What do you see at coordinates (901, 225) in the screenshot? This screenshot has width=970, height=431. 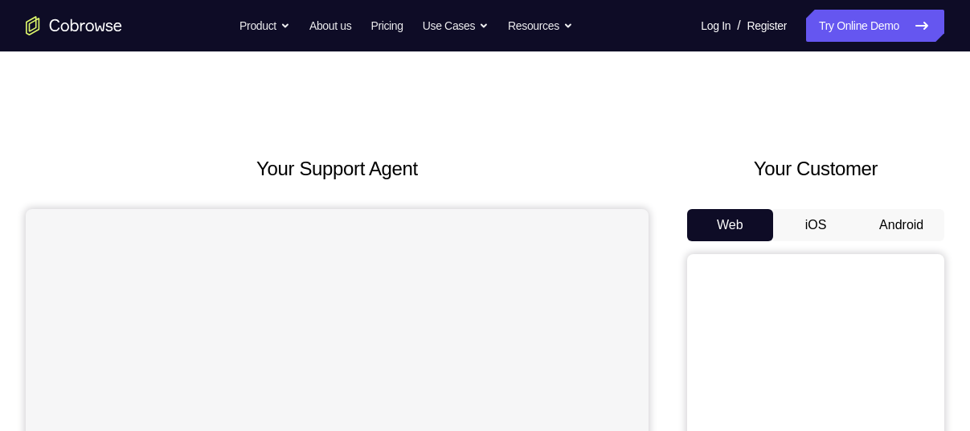 I see `button: Android` at bounding box center [901, 225].